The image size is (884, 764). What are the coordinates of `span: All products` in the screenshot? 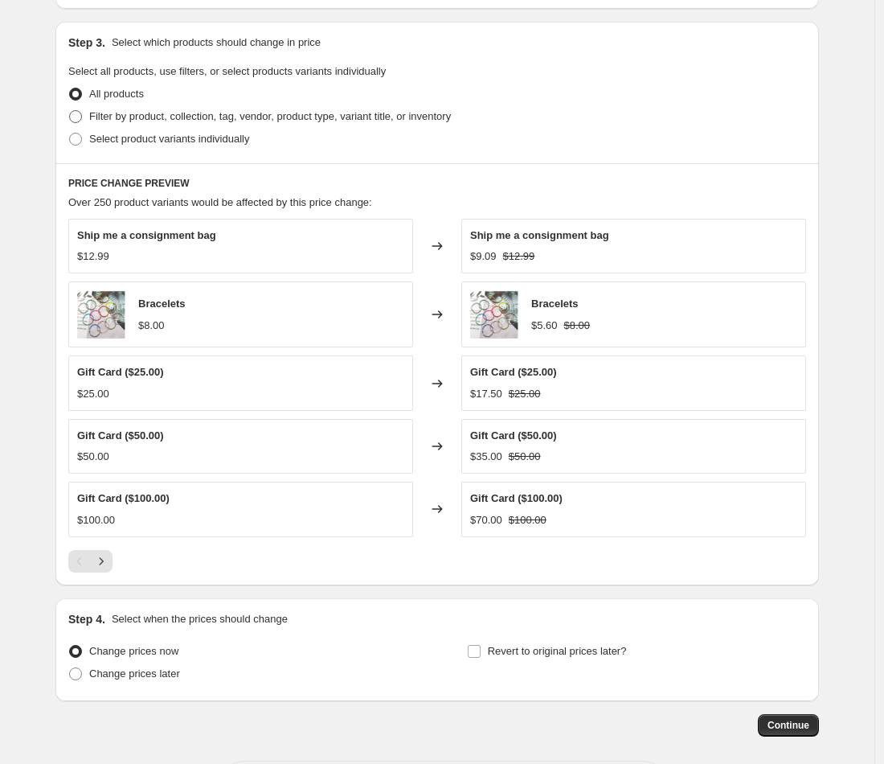 It's located at (117, 93).